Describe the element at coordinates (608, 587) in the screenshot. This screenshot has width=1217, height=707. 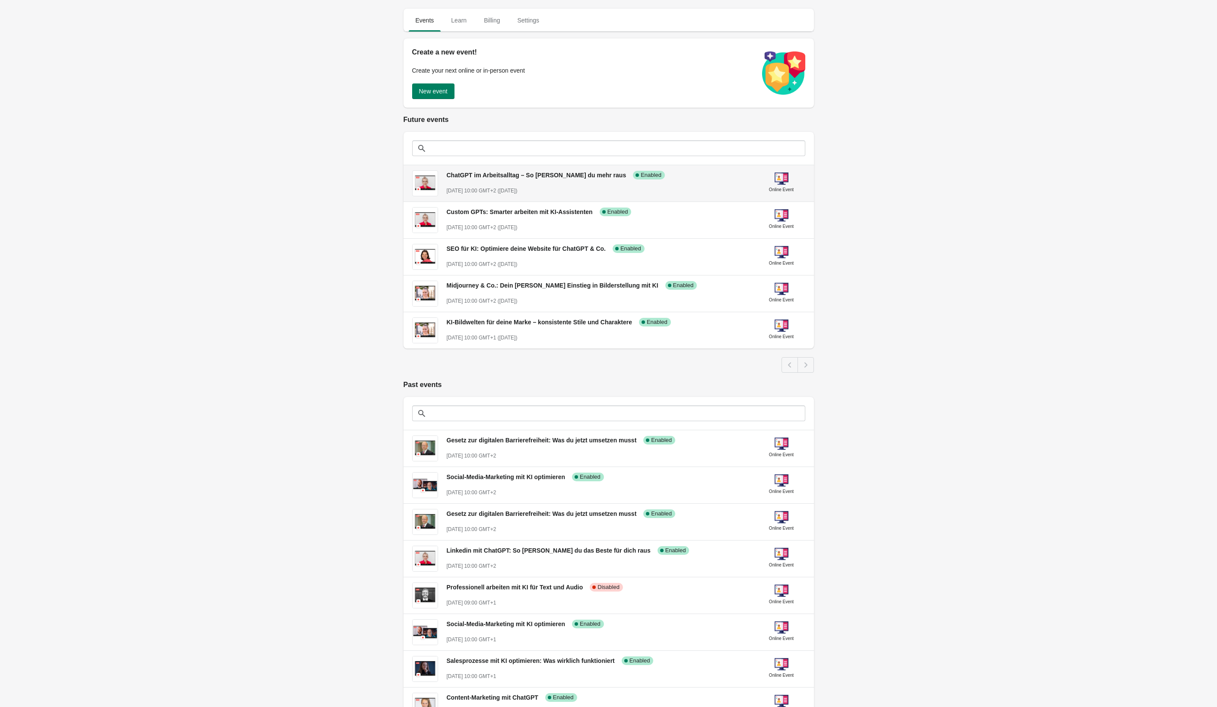
I see `span: Disabled` at that location.